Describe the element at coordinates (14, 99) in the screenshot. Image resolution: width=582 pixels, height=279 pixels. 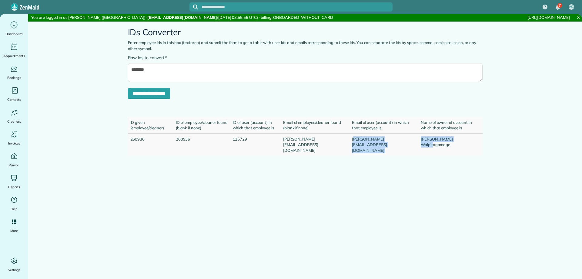
I see `span: Contacts` at that location.